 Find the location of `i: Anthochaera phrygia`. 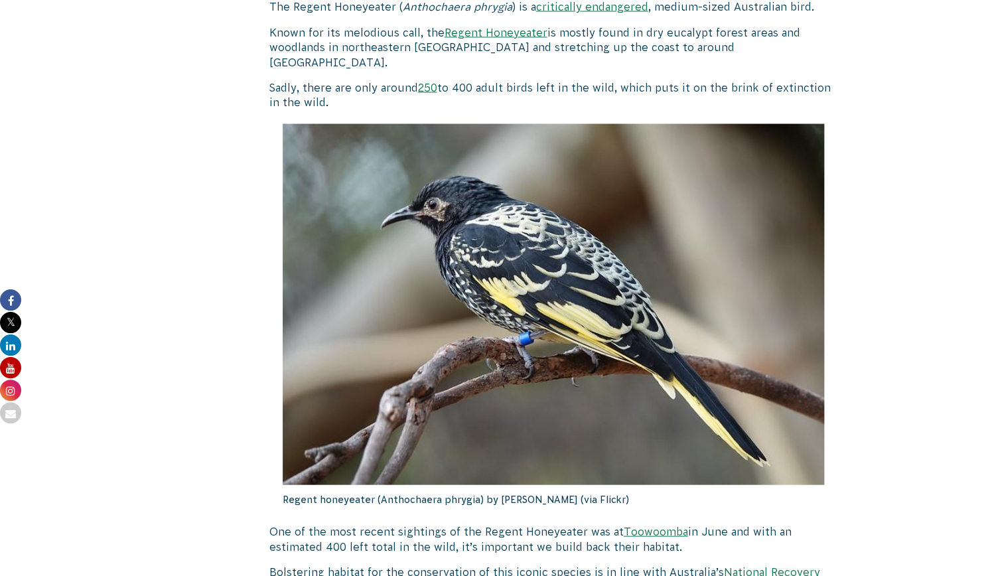

i: Anthochaera phrygia is located at coordinates (457, 7).